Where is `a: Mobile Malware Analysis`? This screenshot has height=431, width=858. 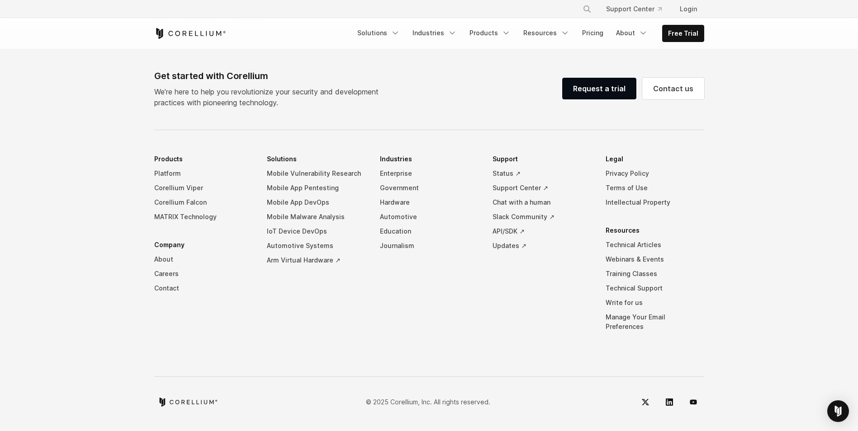 a: Mobile Malware Analysis is located at coordinates (316, 217).